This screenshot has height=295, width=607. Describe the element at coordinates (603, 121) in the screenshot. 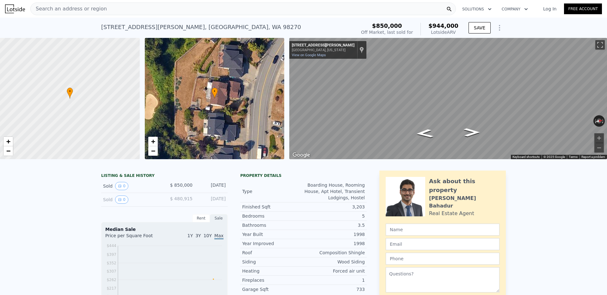

I see `button: Rotate clockwise` at that location.